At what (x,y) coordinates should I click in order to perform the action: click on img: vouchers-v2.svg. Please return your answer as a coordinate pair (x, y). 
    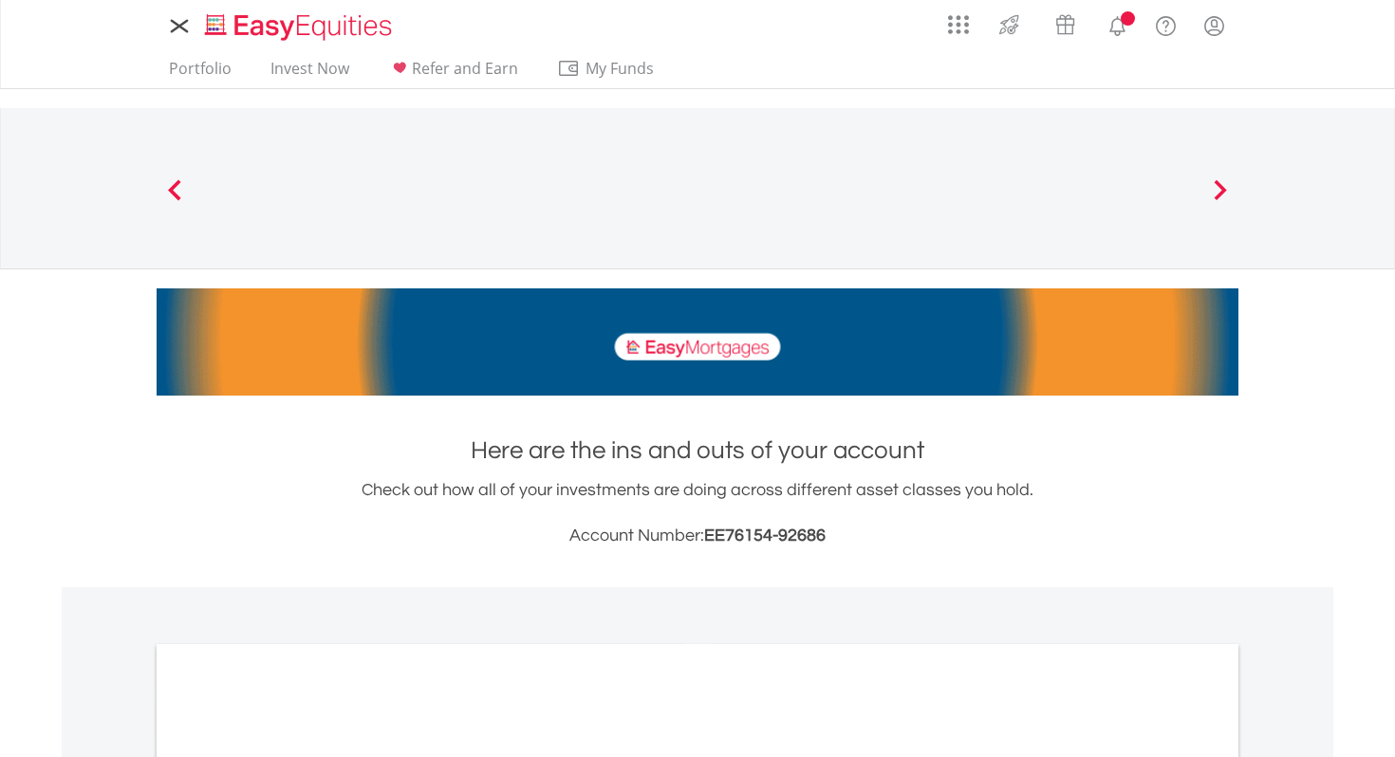
    Looking at the image, I should click on (1065, 25).